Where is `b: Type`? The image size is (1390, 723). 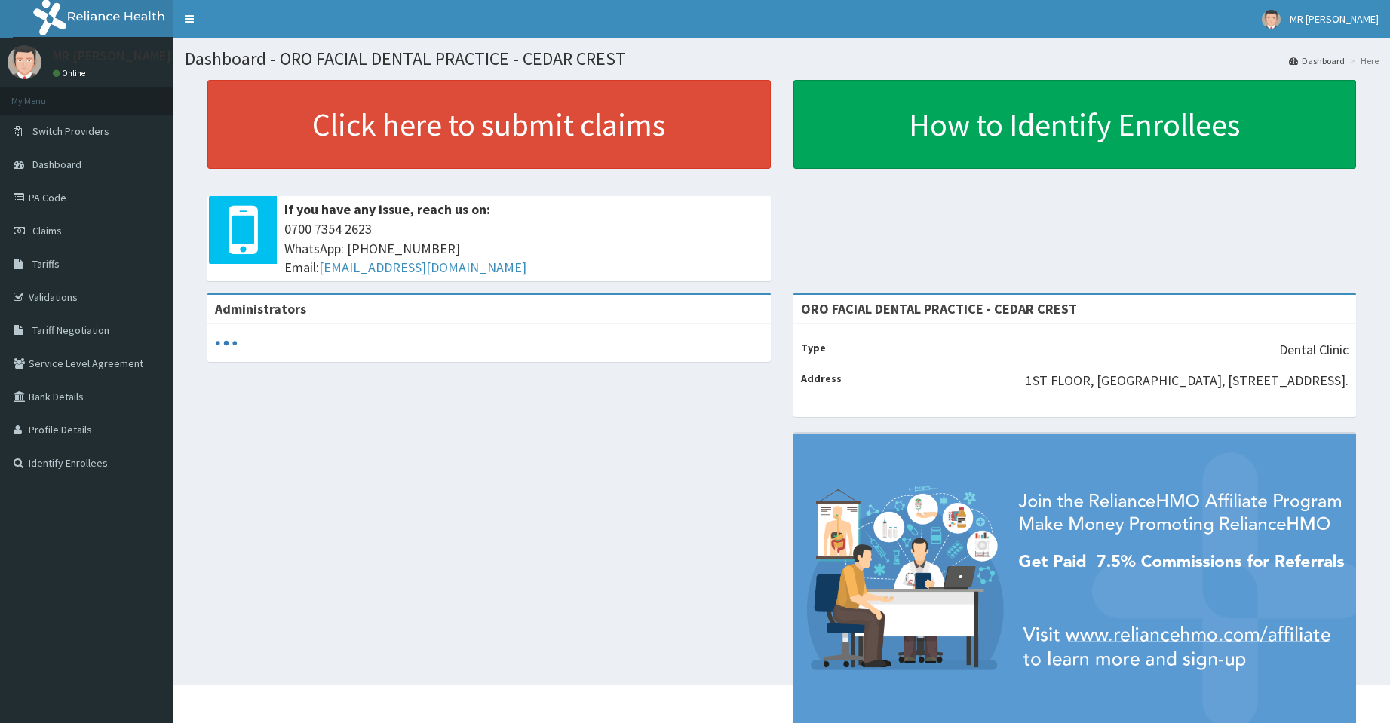 b: Type is located at coordinates (813, 348).